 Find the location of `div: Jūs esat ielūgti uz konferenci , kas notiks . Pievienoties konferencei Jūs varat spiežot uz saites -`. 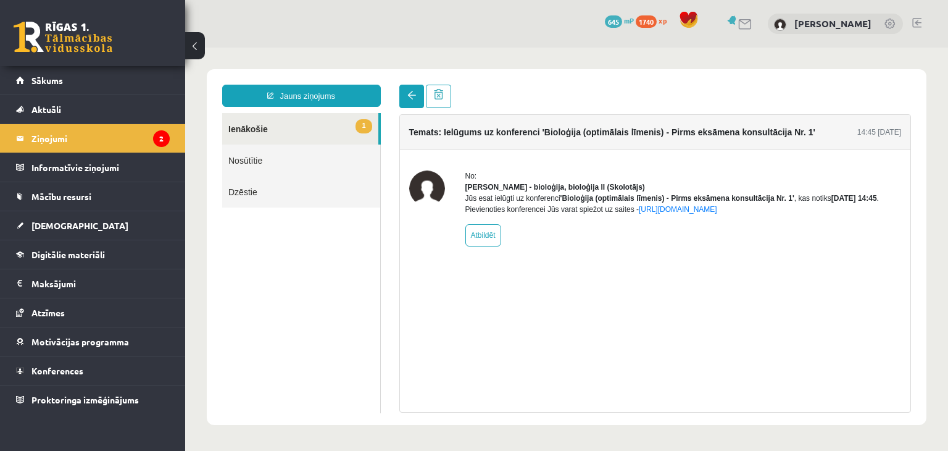

div: Jūs esat ielūgti uz konferenci , kas notiks . Pievienoties konferencei Jūs varat spiežot uz saites - is located at coordinates (498, 156).